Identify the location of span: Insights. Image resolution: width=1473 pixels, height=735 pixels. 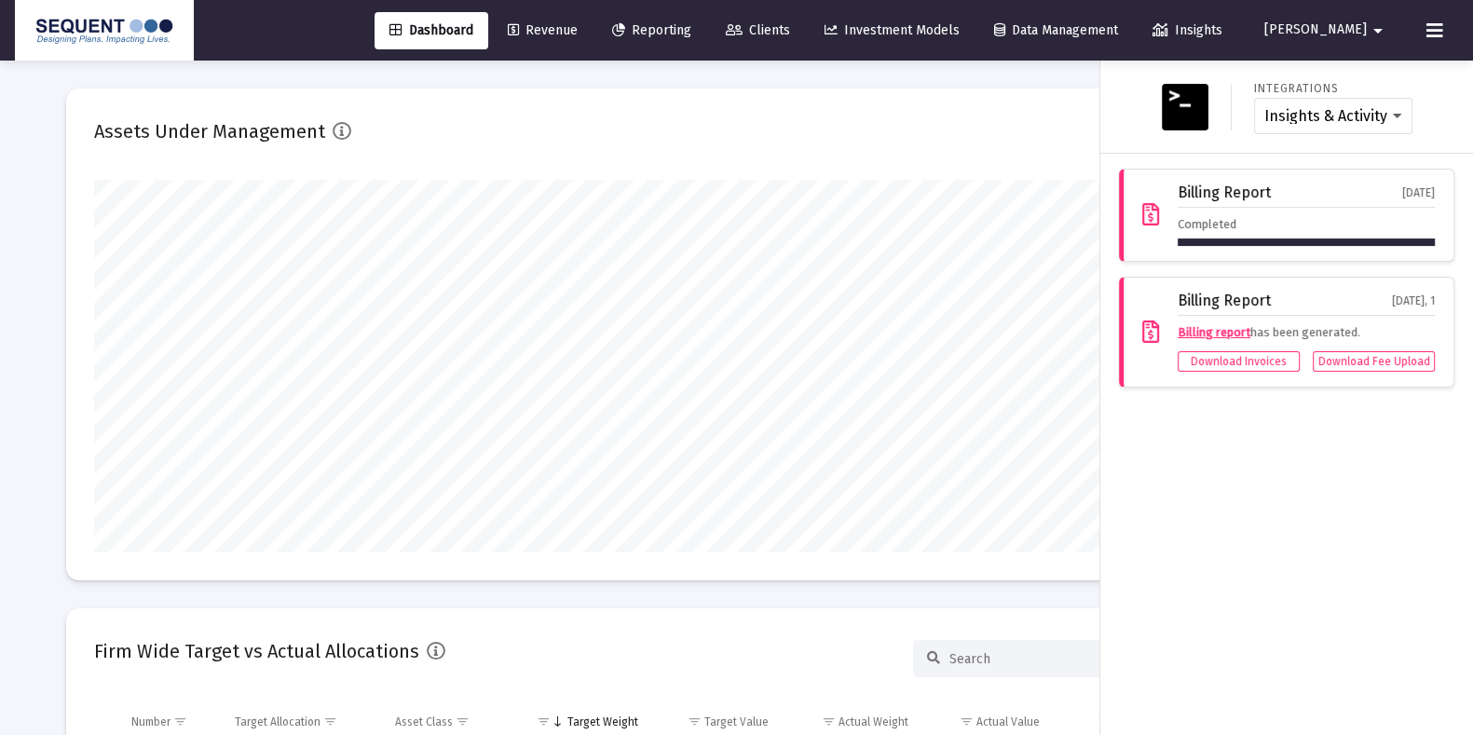
(1187, 30).